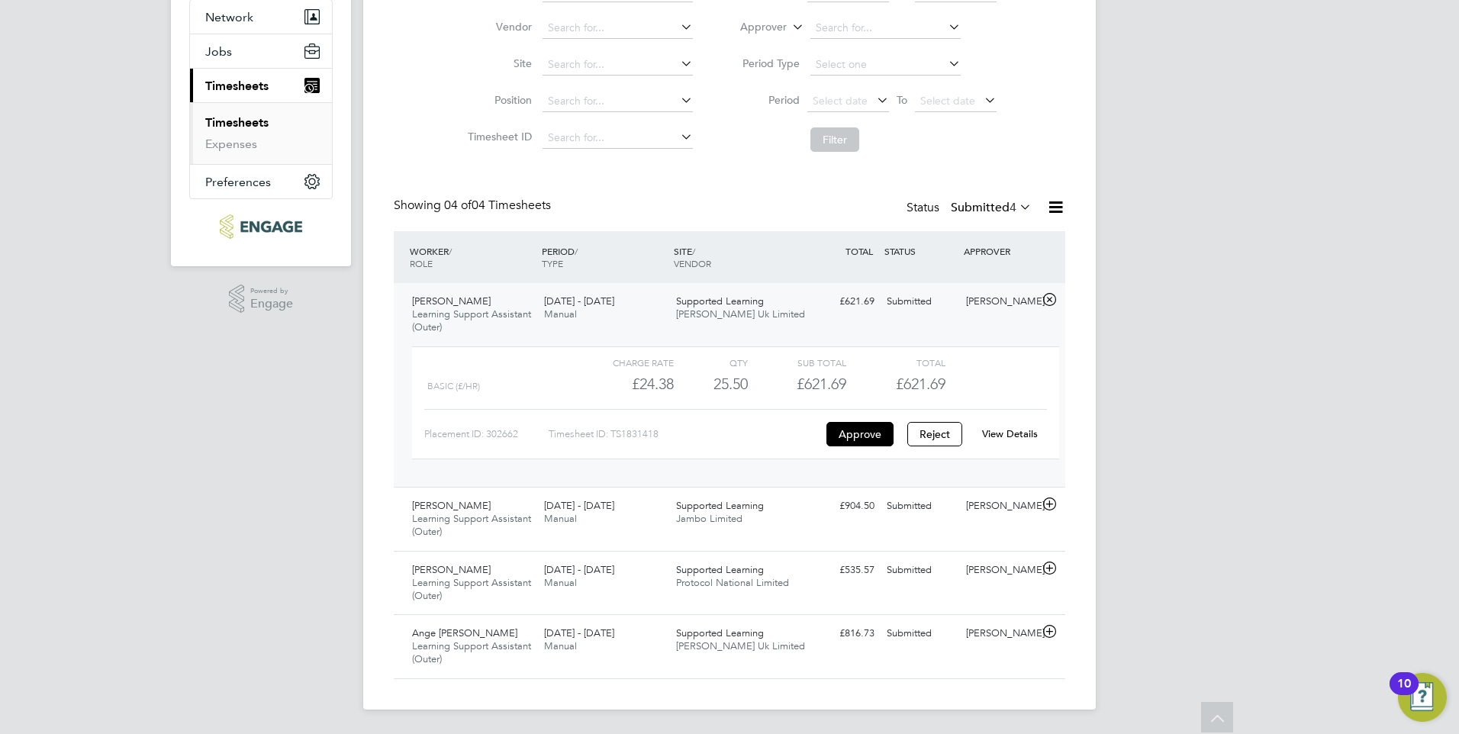  What do you see at coordinates (685, 434) in the screenshot?
I see `div: Timesheet ID: TS1831418` at bounding box center [685, 434].